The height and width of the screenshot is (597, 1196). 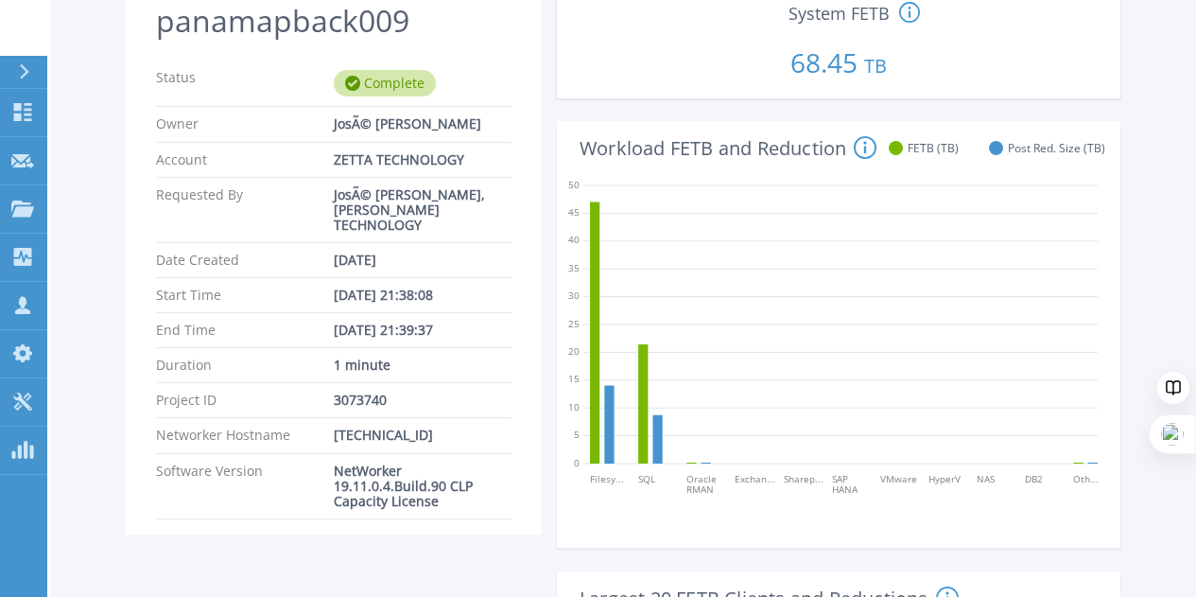 What do you see at coordinates (245, 260) in the screenshot?
I see `p: Date Created` at bounding box center [245, 260].